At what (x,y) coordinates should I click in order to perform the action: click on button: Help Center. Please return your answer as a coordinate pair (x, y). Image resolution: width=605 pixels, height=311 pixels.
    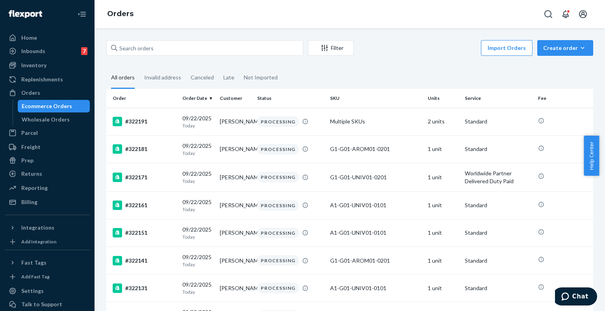
    Looking at the image, I should click on (591, 156).